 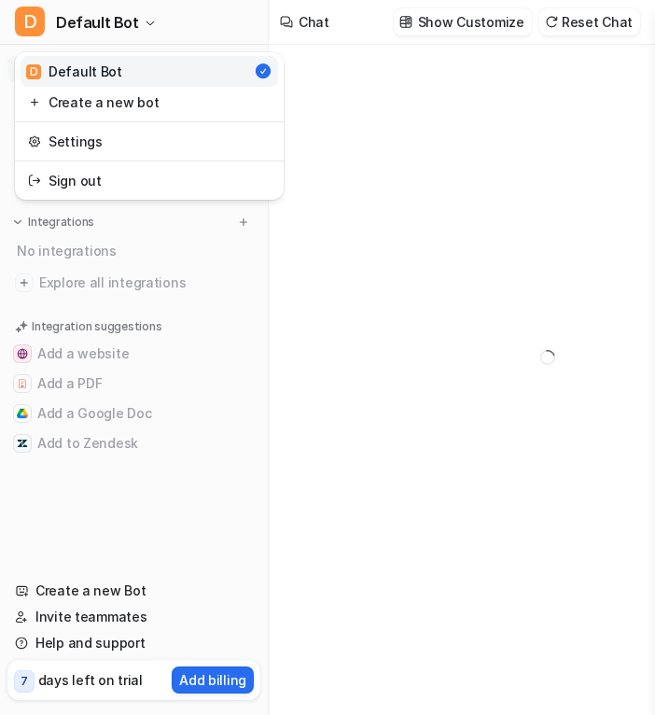 What do you see at coordinates (149, 126) in the screenshot?
I see `div: DDefault Bot` at bounding box center [149, 126].